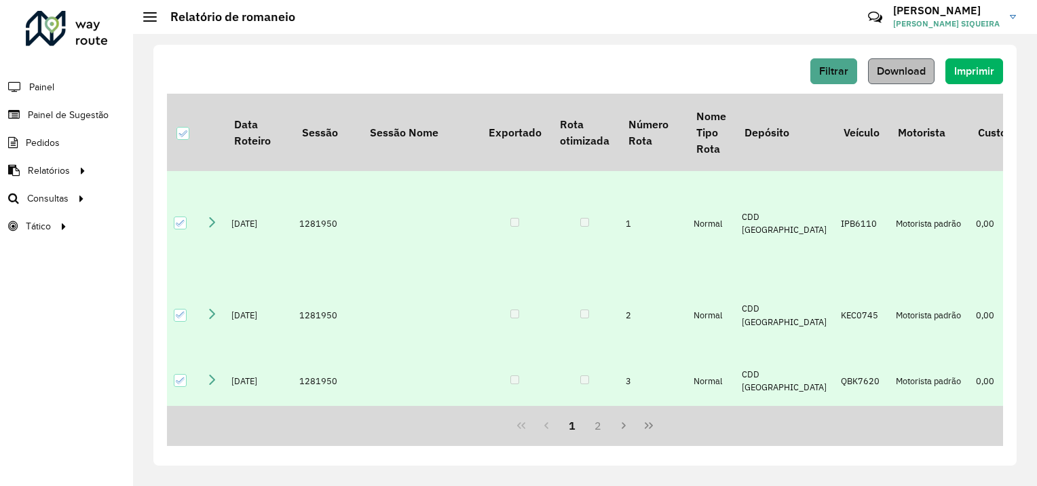  I want to click on span: Imprimir, so click(974, 71).